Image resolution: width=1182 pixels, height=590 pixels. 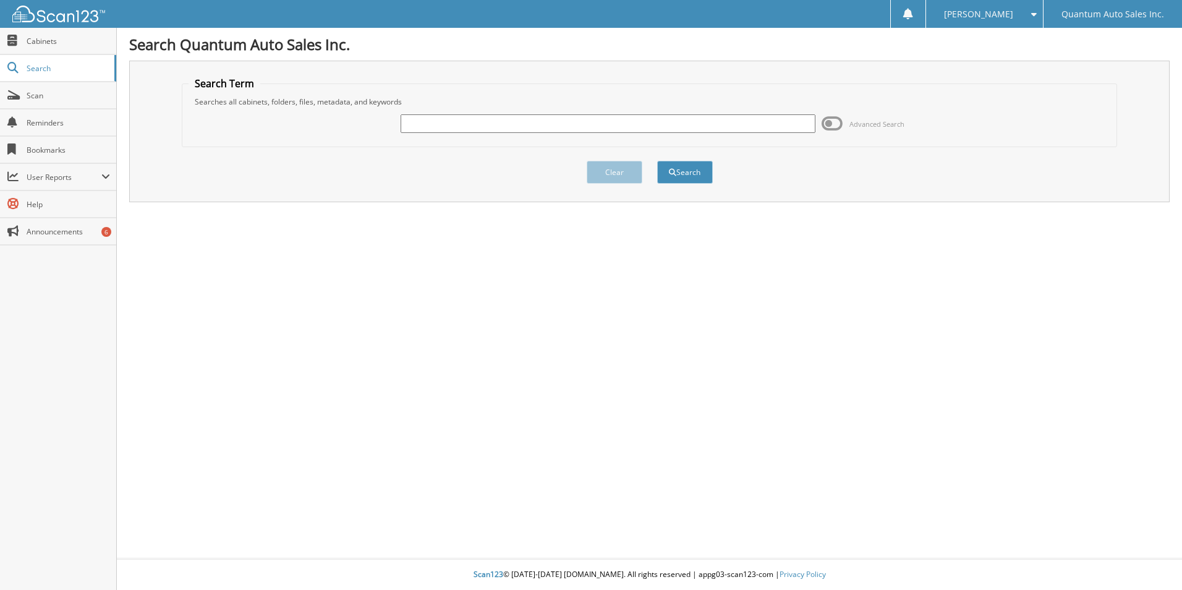 What do you see at coordinates (68, 122) in the screenshot?
I see `span: Reminders` at bounding box center [68, 122].